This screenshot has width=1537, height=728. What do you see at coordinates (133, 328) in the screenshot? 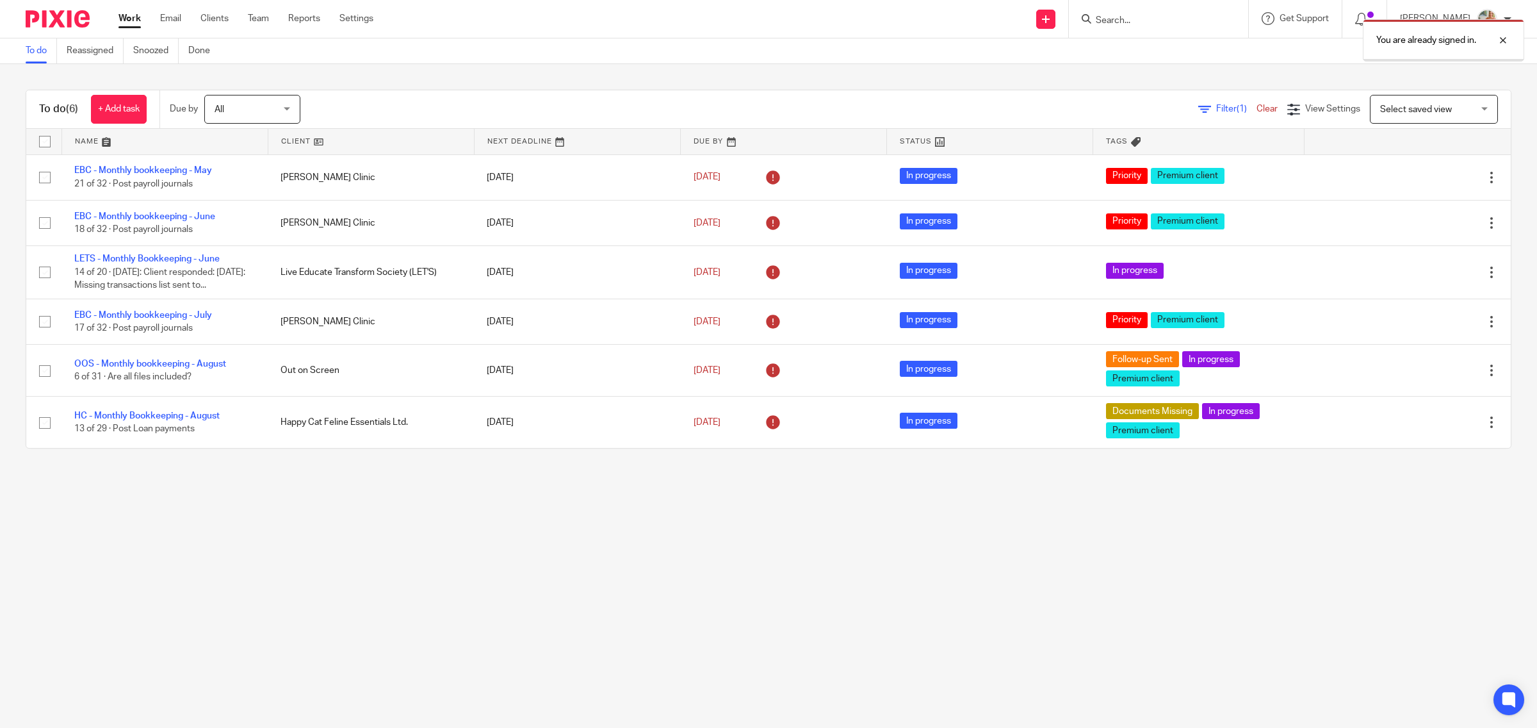
I see `span: 17 of 32 · Post payroll journals` at bounding box center [133, 328].